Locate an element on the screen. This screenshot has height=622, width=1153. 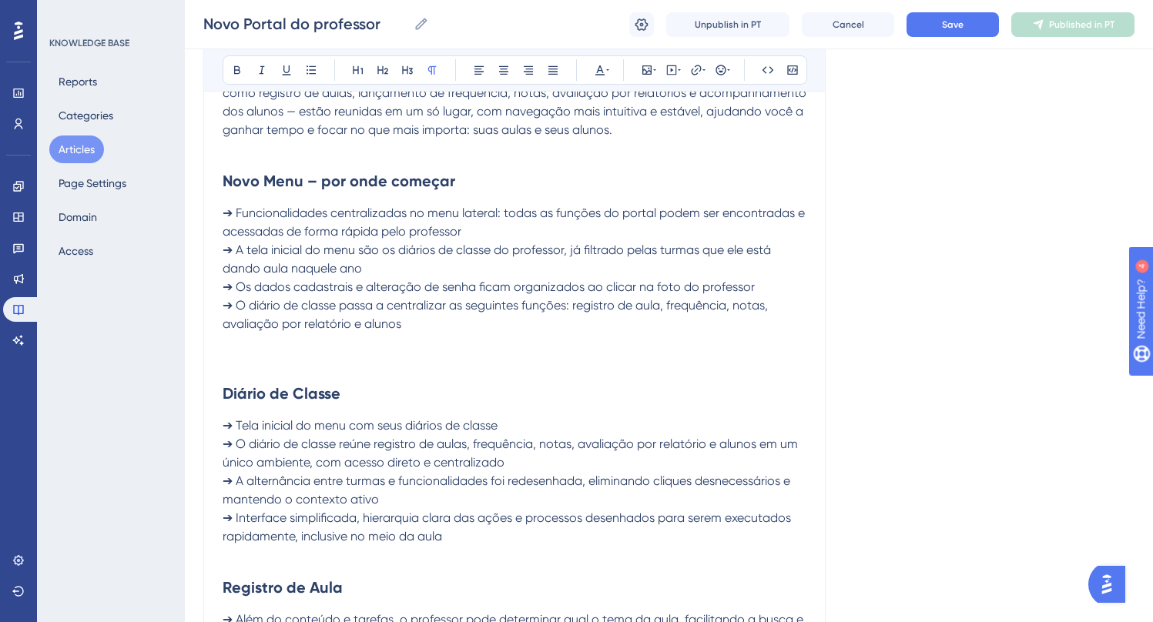
span: O novo Portal do Professor foi redesenhado para apoiar você em sua rotina escolar de forma muito ... is located at coordinates (516, 92).